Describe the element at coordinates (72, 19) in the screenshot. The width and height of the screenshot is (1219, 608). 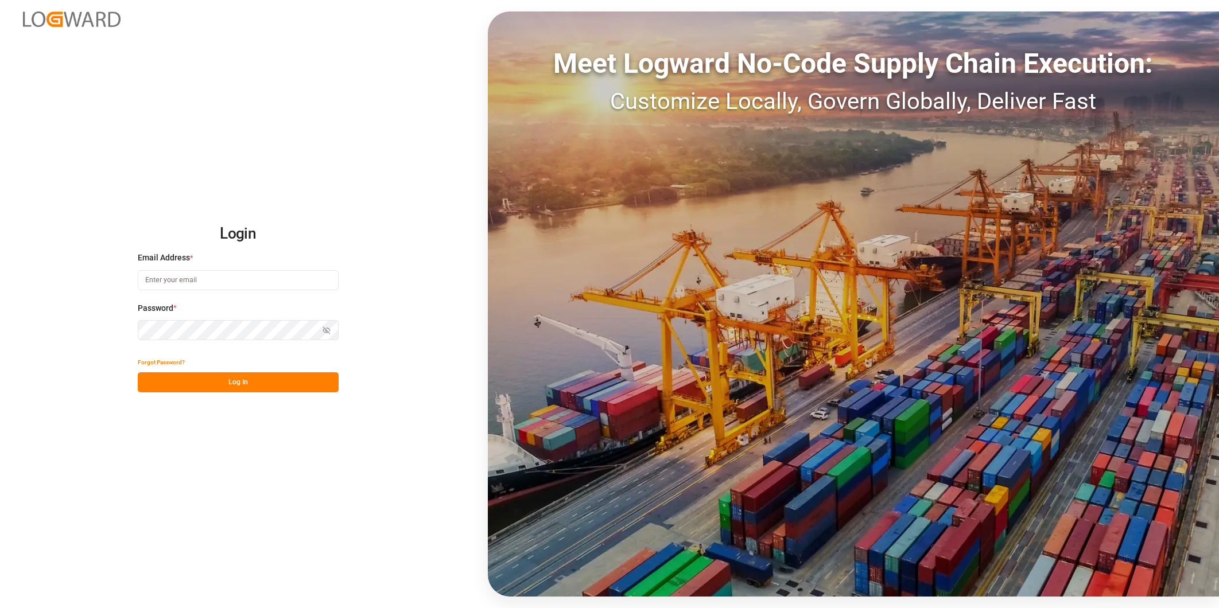
I see `img: Logward_new_orange.png` at that location.